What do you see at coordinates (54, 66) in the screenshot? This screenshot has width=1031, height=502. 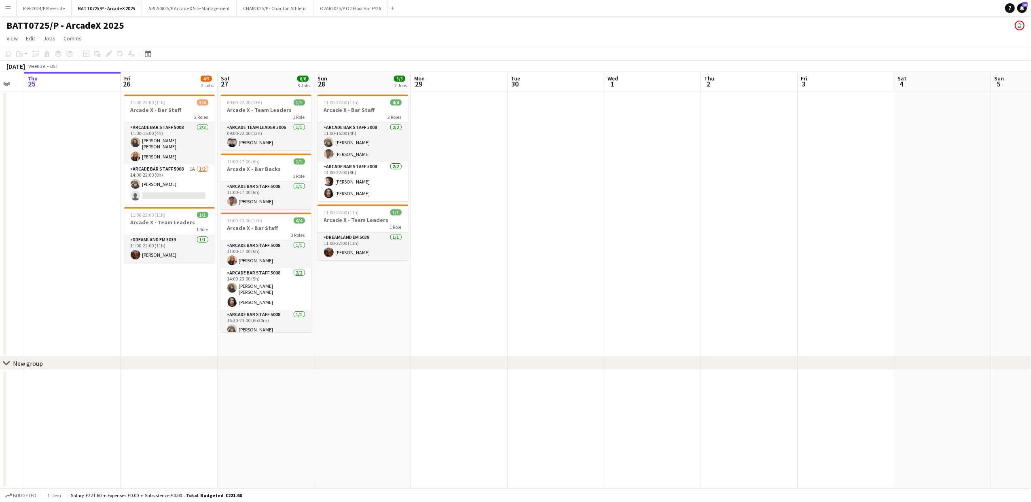 I see `div: BST` at bounding box center [54, 66].